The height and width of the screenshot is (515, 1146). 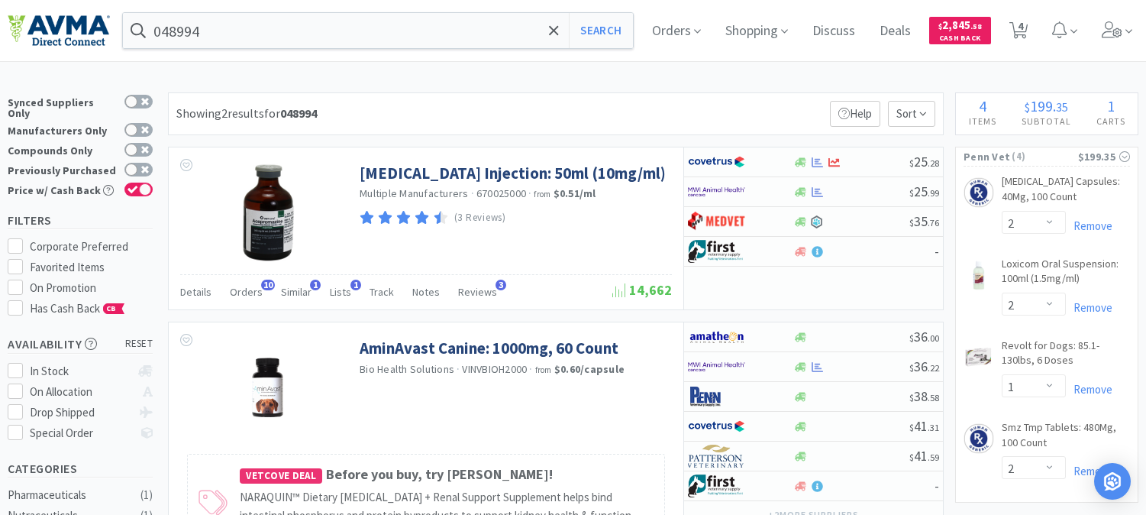 What do you see at coordinates (268, 212) in the screenshot?
I see `img: 7ea95fa555fd4db888379ccf757e39dd_6341.png` at bounding box center [268, 212].